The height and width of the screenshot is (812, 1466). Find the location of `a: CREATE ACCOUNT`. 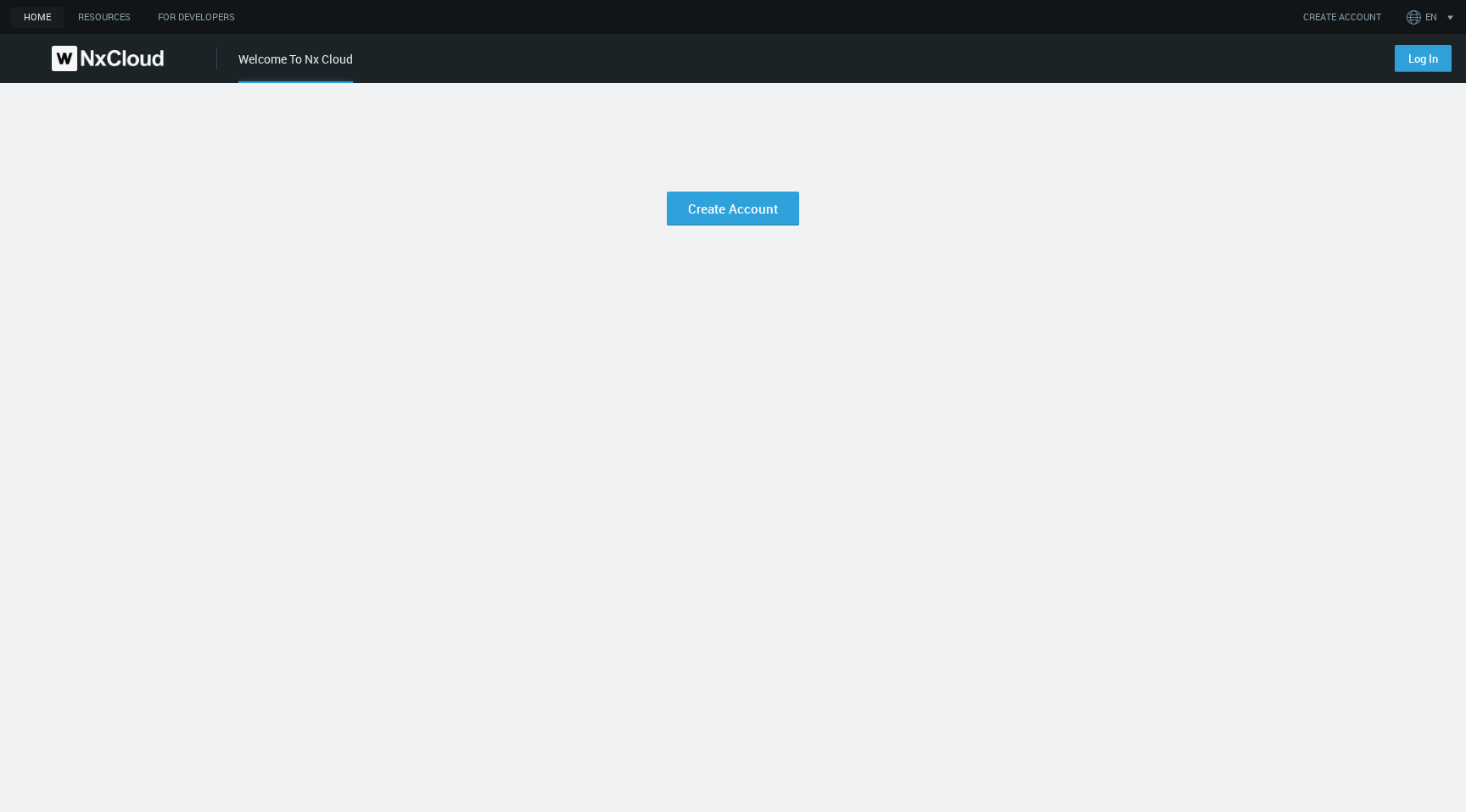

a: CREATE ACCOUNT is located at coordinates (1342, 17).